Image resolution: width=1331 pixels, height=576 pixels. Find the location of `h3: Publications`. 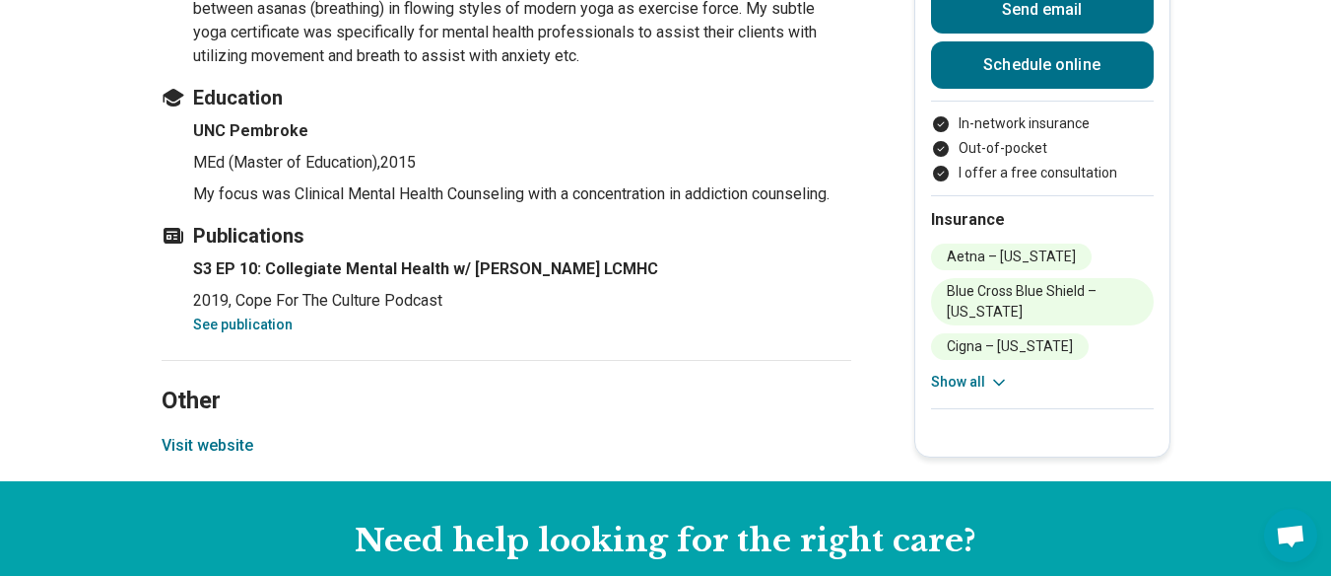

h3: Publications is located at coordinates (507, 236).